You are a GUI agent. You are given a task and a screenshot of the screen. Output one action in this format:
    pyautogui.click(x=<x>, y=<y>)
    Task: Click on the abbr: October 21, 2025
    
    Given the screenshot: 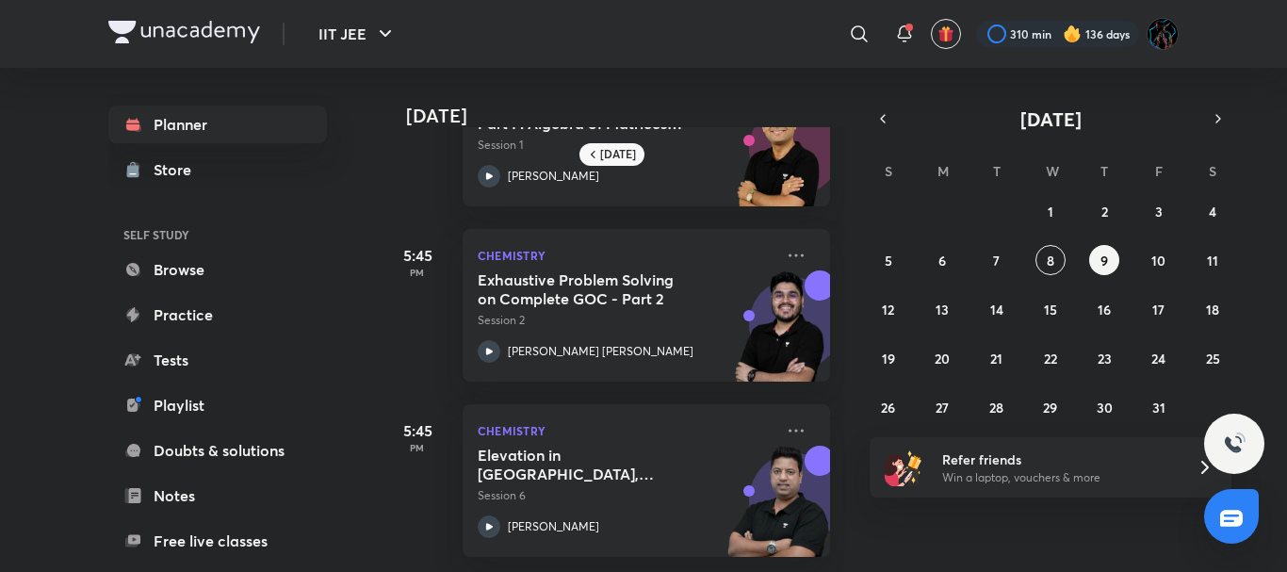 What is the action you would take?
    pyautogui.click(x=996, y=358)
    